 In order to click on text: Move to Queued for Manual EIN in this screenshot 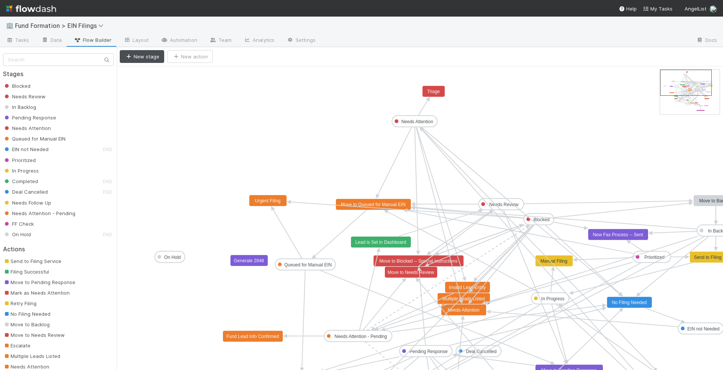, I will do `click(373, 204)`.